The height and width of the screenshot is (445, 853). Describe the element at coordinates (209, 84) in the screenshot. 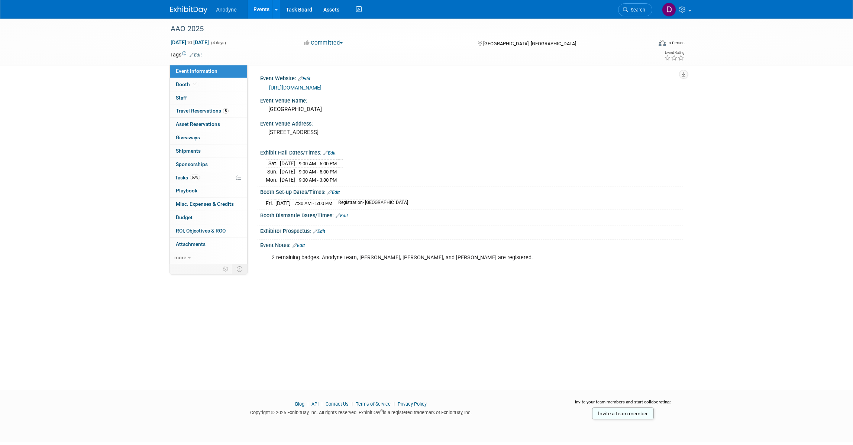

I see `a: Booth` at that location.